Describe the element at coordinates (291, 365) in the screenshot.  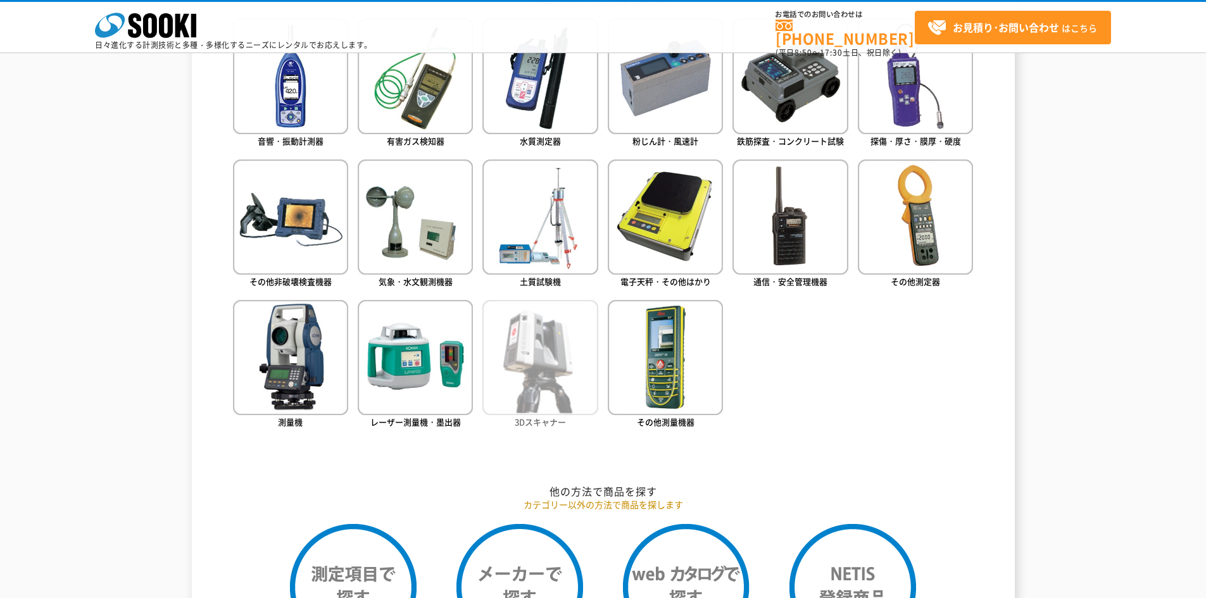
I see `a: 測量機` at that location.